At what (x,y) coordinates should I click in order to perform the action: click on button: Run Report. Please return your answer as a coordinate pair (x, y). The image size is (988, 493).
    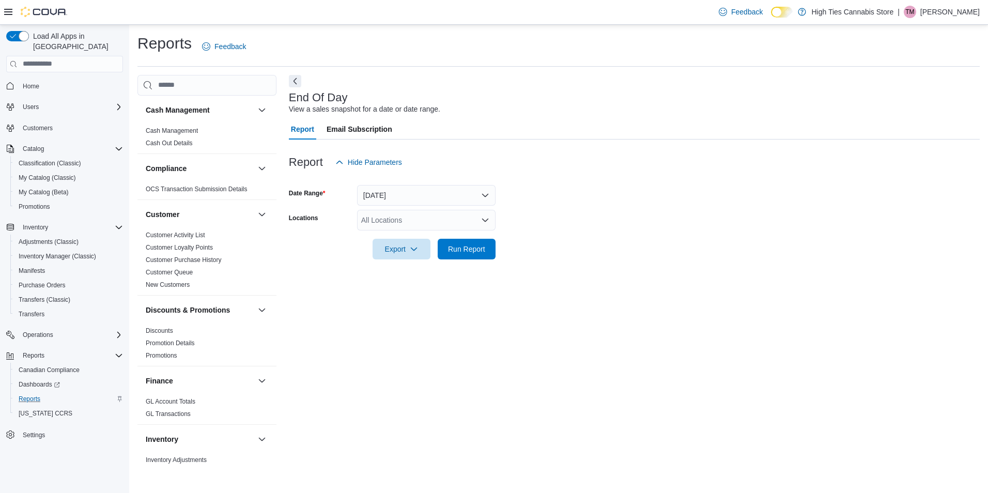
    Looking at the image, I should click on (466, 249).